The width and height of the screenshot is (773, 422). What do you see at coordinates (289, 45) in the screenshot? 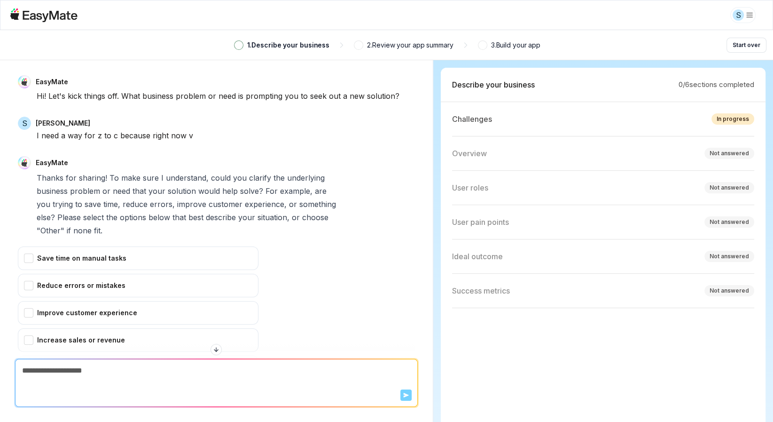
I see `p: 1 . Describe your business` at bounding box center [289, 45].